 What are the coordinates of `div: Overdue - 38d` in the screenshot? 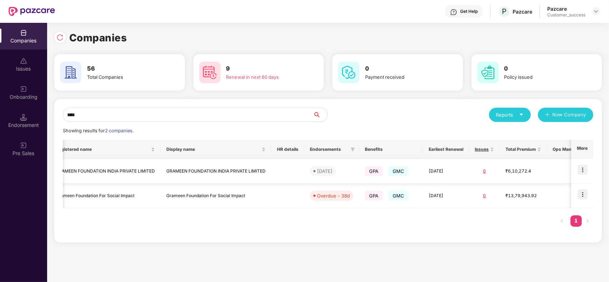 It's located at (334, 196).